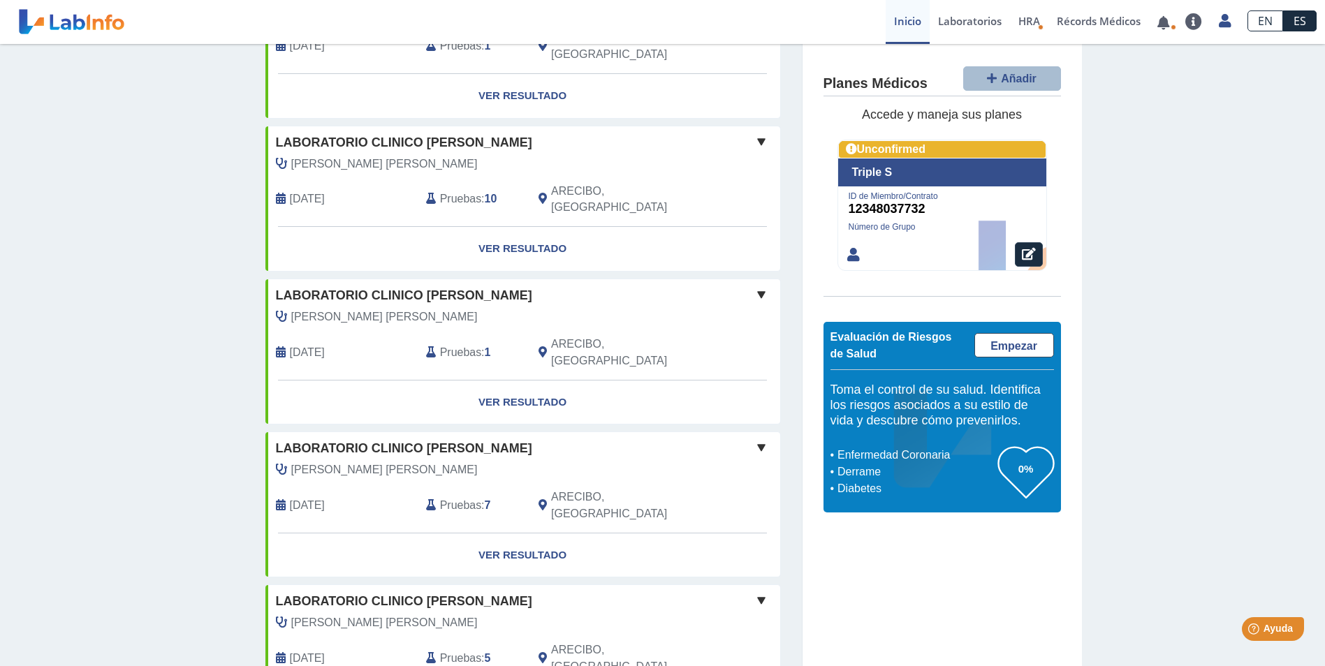  Describe the element at coordinates (915, 455) in the screenshot. I see `li: Enfermedad Coronaria` at that location.